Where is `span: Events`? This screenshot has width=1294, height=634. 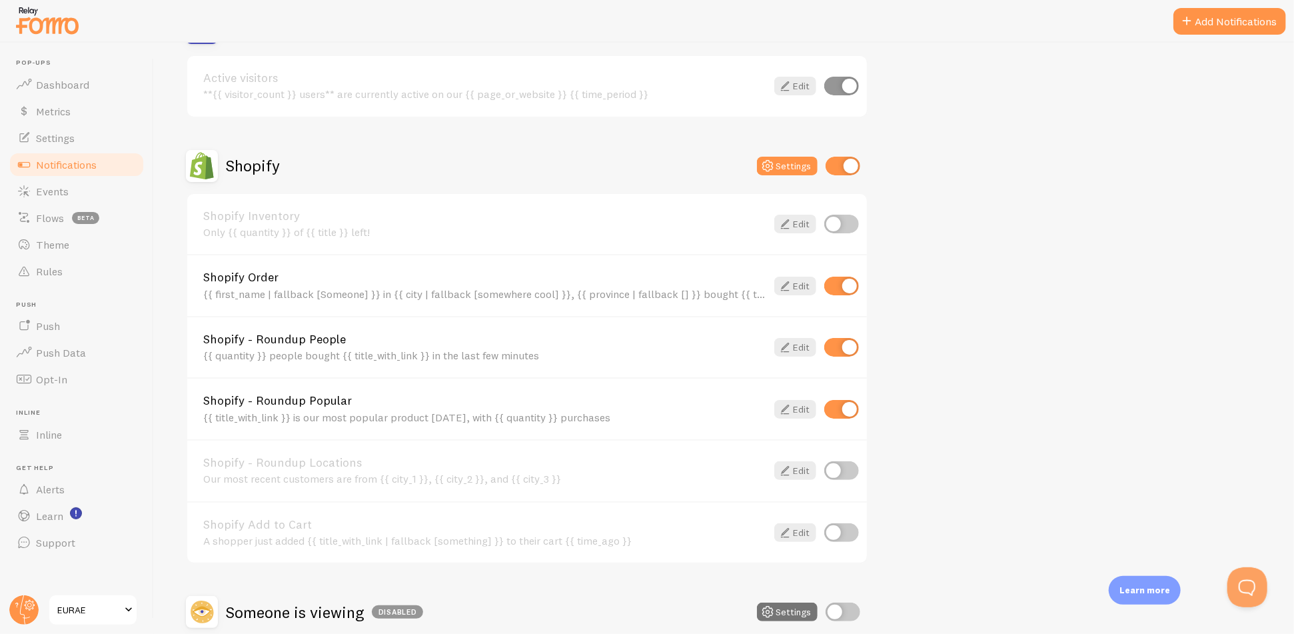
span: Events is located at coordinates (52, 191).